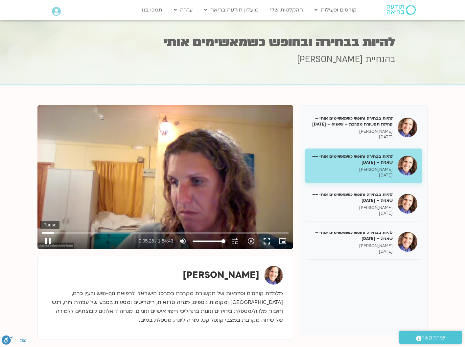 The width and height of the screenshot is (465, 347). I want to click on img: להיות בבחירה וחופש כשמאשימים אותי –– שאניה – 14/05/25, so click(407, 166).